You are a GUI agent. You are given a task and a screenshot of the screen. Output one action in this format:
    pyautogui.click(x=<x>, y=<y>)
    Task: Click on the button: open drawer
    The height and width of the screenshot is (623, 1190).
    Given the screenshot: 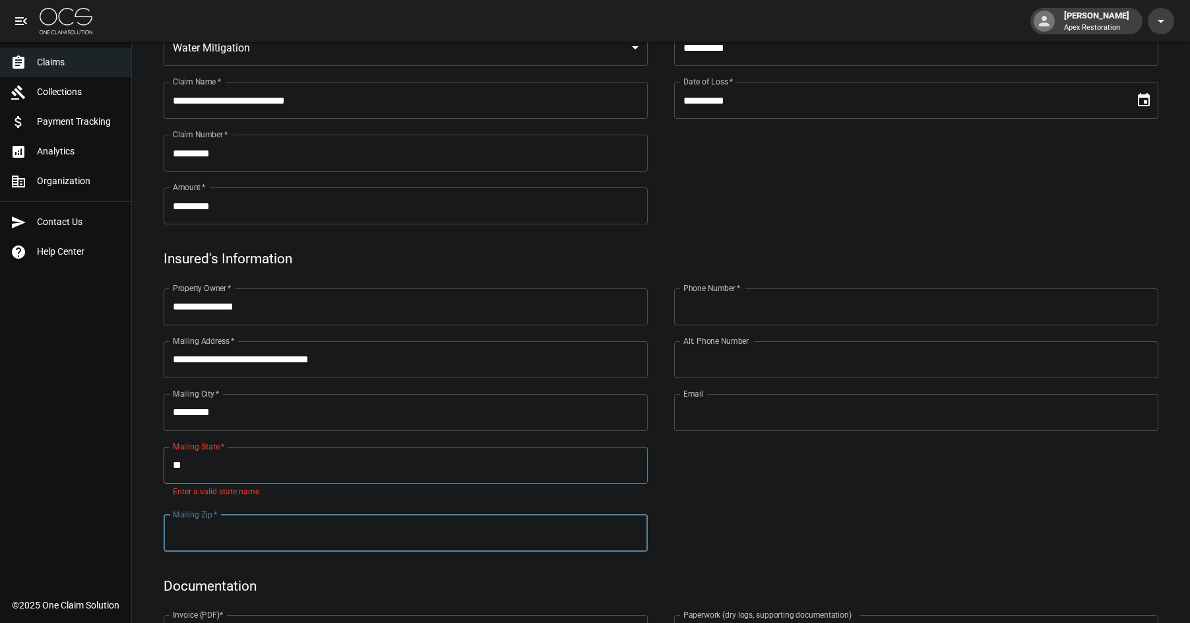 What is the action you would take?
    pyautogui.click(x=21, y=21)
    